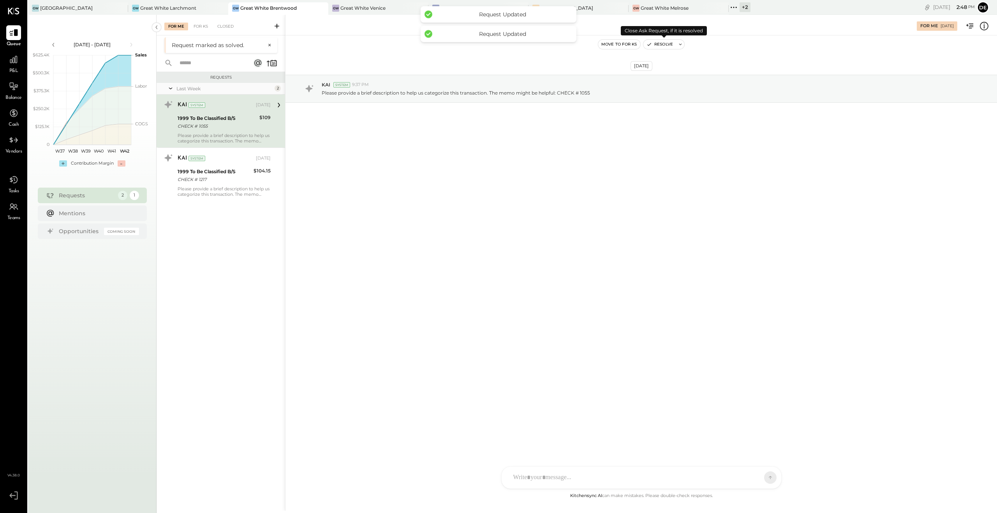 This screenshot has height=513, width=997. I want to click on div: Mentions, so click(97, 213).